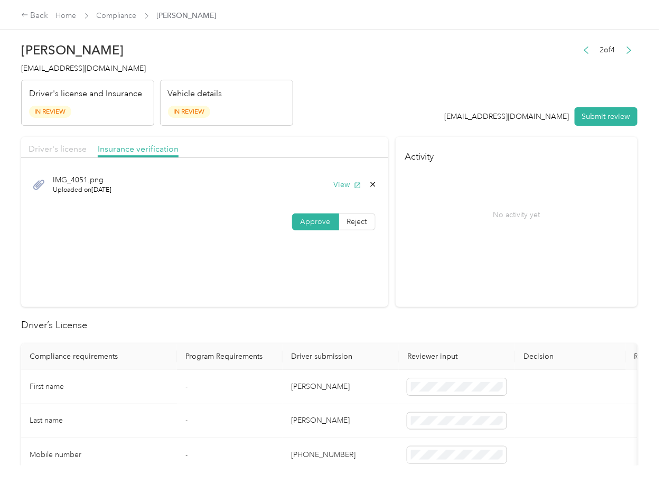  Describe the element at coordinates (517, 153) in the screenshot. I see `h4: Activity` at that location.